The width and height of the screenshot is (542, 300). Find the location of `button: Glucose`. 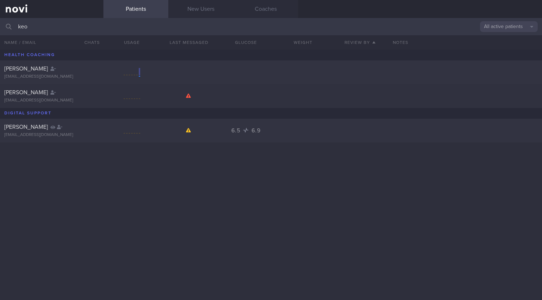

button: Glucose is located at coordinates (246, 43).